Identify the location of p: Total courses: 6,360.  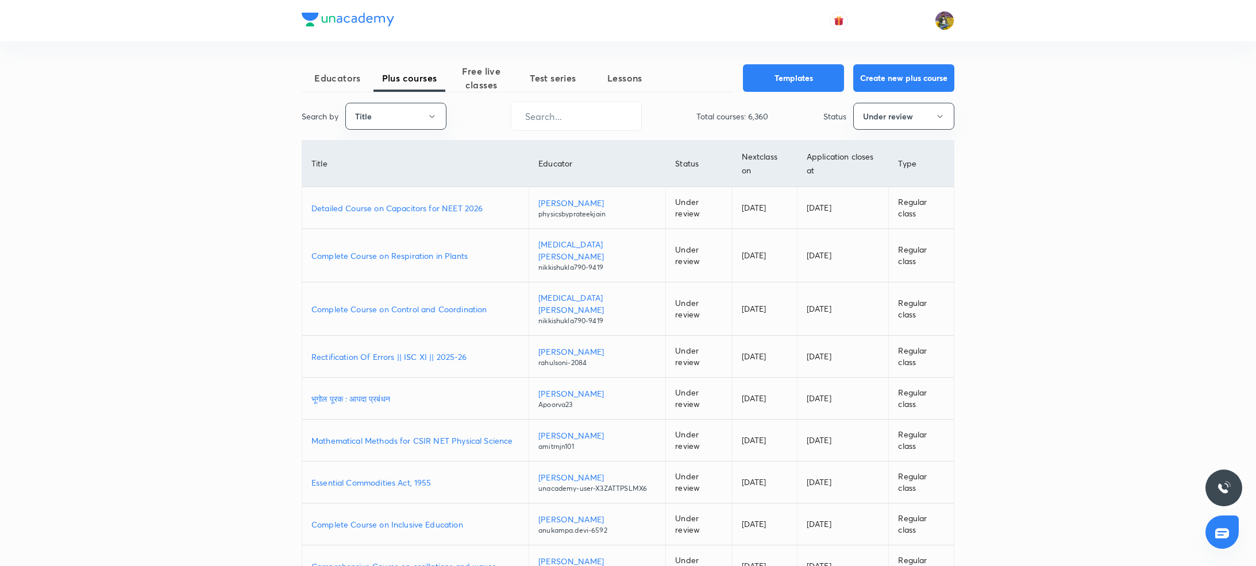
(732, 116).